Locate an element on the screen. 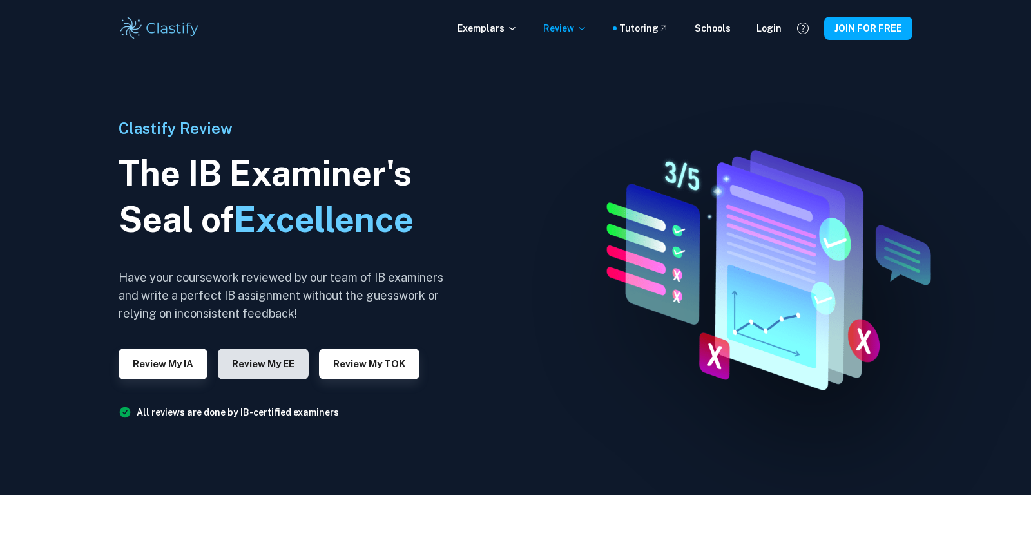 This screenshot has width=1031, height=536. button: Review my TOK is located at coordinates (369, 364).